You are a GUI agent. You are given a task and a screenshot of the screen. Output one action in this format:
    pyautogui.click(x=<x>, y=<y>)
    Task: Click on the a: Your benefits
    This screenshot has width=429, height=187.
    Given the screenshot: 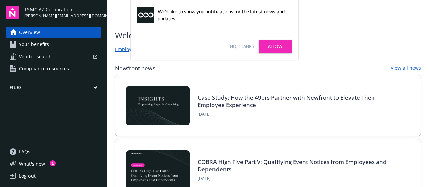 What is the action you would take?
    pyautogui.click(x=53, y=45)
    